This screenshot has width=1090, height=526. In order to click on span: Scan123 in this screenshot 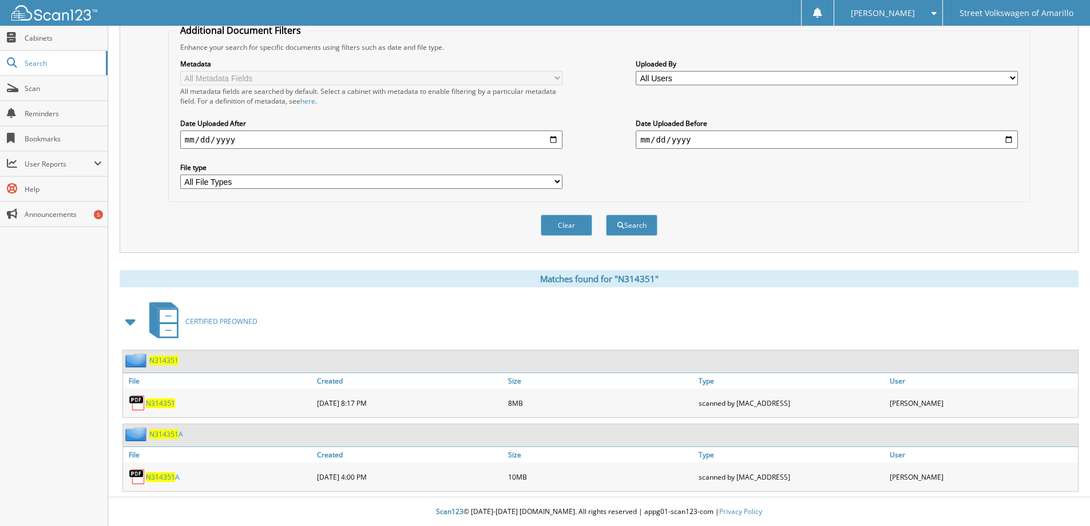, I will do `click(450, 511)`.